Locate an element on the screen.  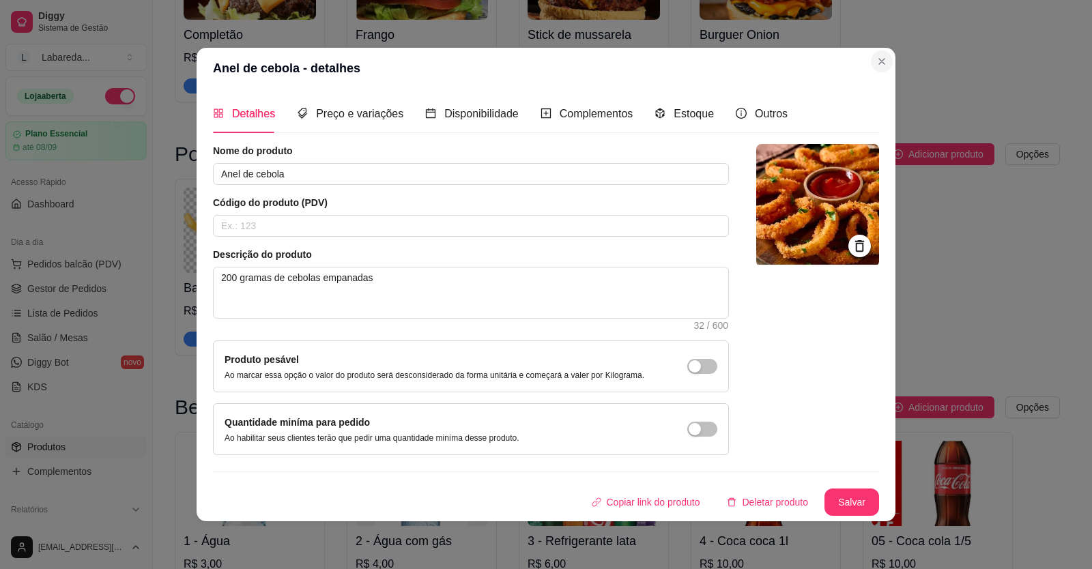
span: Estoque is located at coordinates (693, 113).